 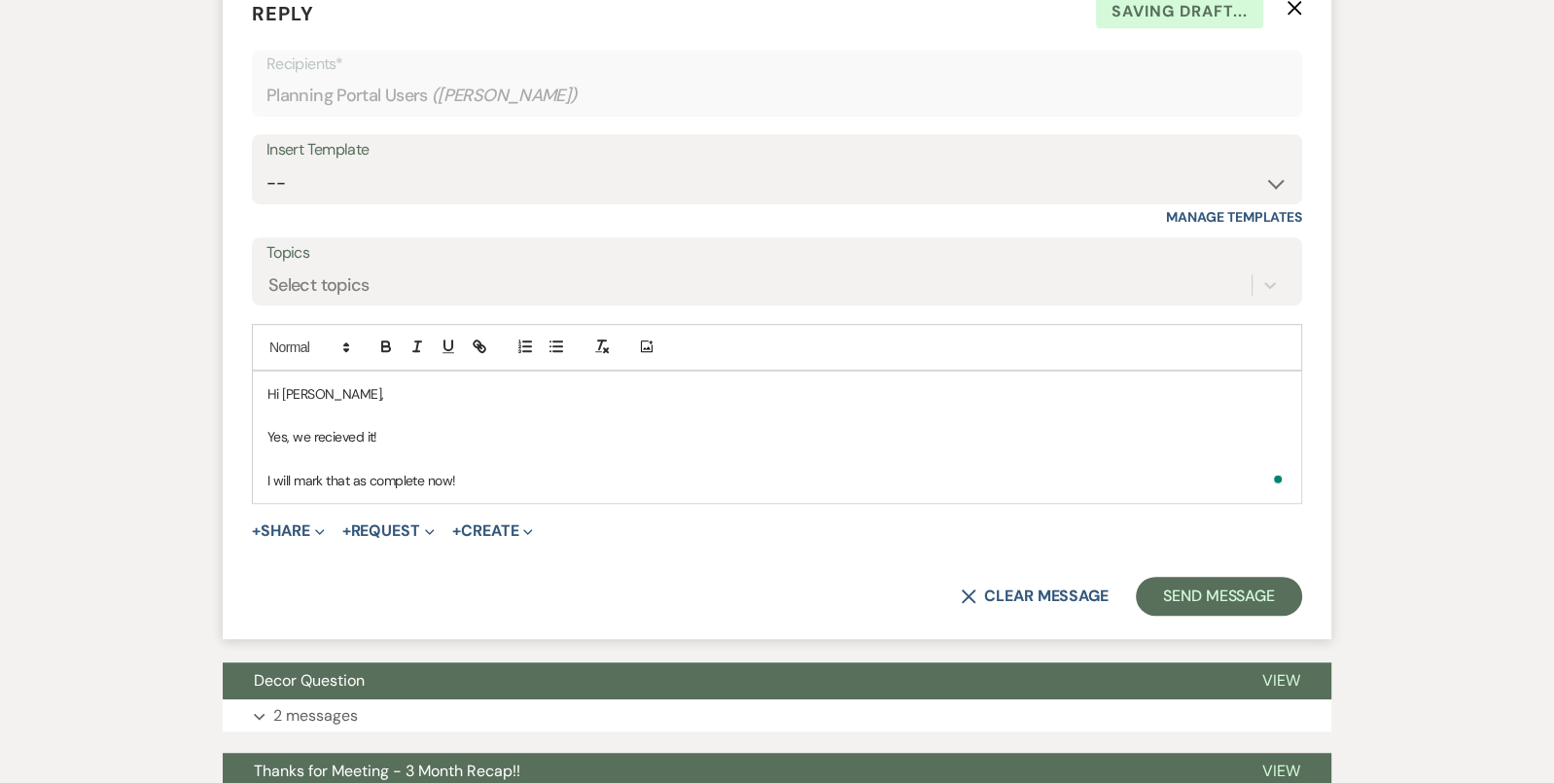 I want to click on span: Thanks for Meeting - 3 Month Recap!!, so click(x=387, y=770).